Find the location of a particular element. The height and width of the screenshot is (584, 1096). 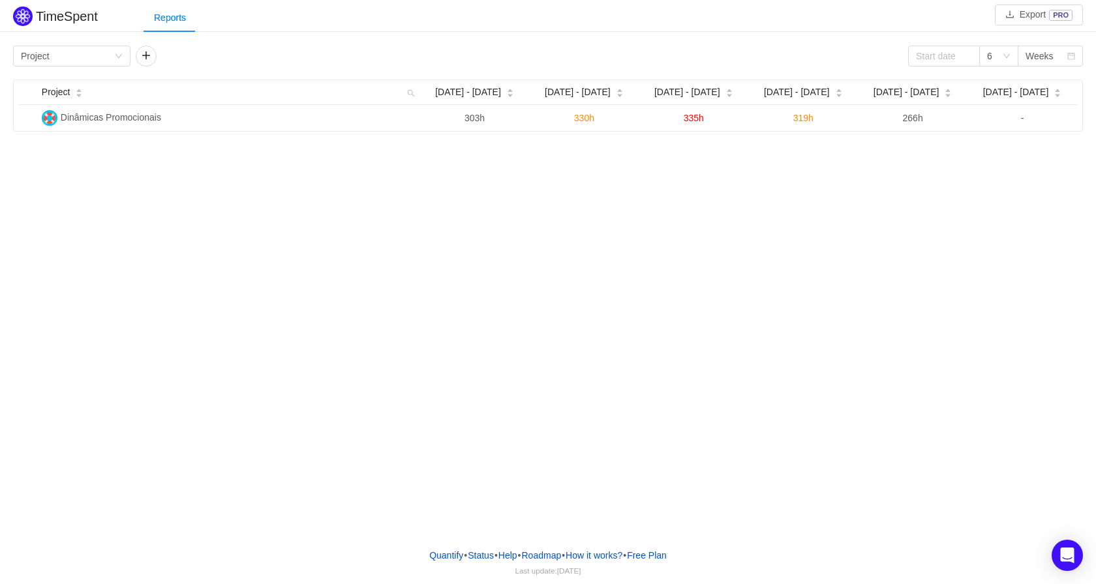

span: 319h is located at coordinates (803, 118).